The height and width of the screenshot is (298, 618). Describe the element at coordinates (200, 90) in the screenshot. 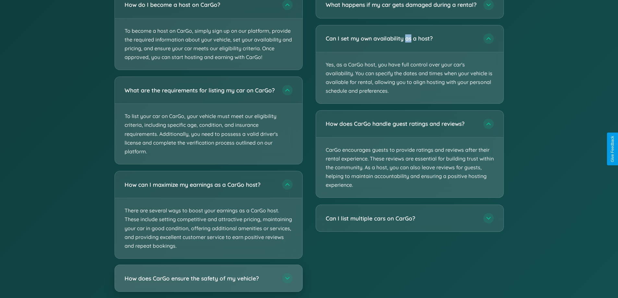

I see `h3: What are the requirements for listing my car on CarGo?` at that location.